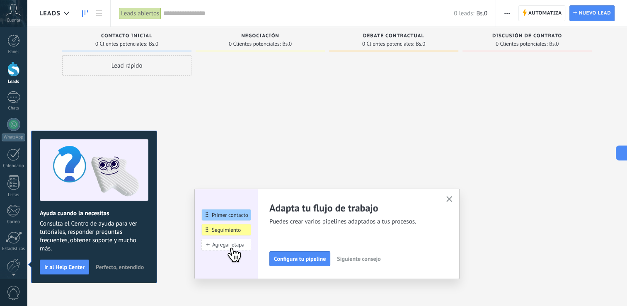  I want to click on span: Cuenta, so click(13, 20).